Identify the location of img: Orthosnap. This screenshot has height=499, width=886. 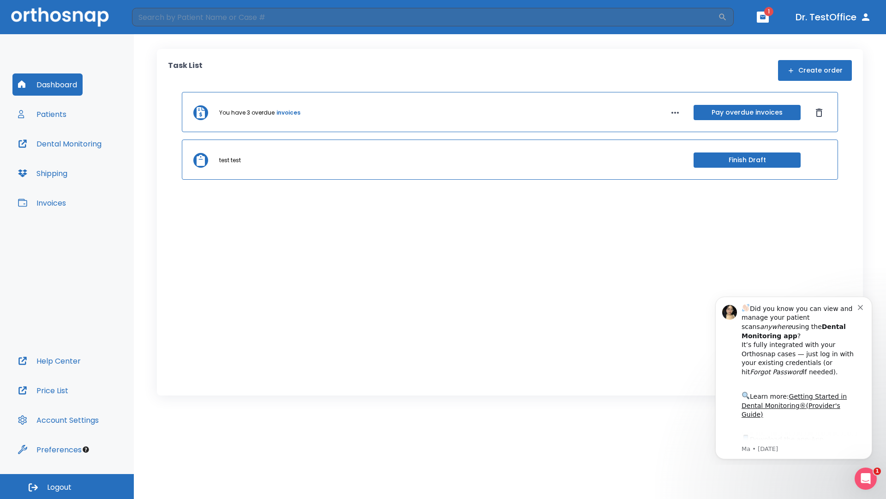
(60, 17).